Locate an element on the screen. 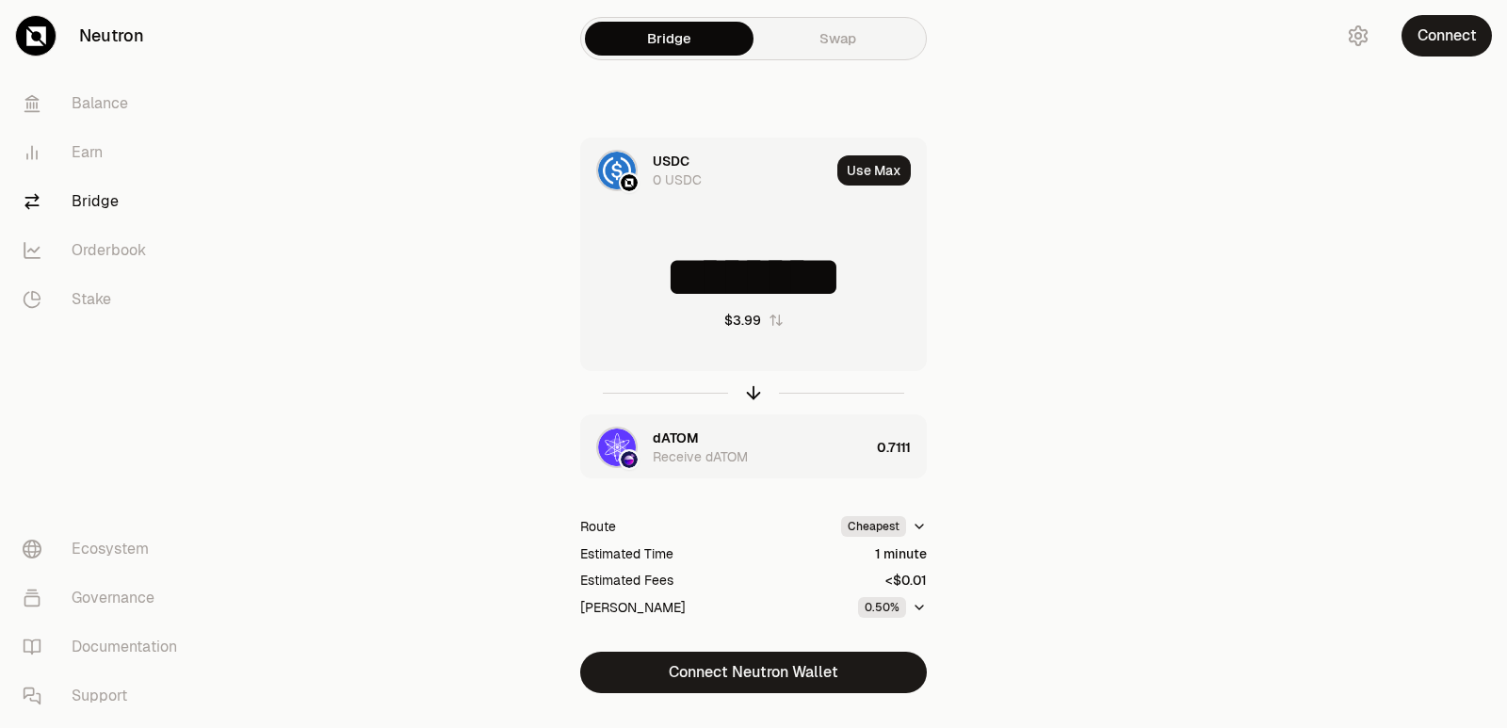  img: Neutron Logo is located at coordinates (629, 183).